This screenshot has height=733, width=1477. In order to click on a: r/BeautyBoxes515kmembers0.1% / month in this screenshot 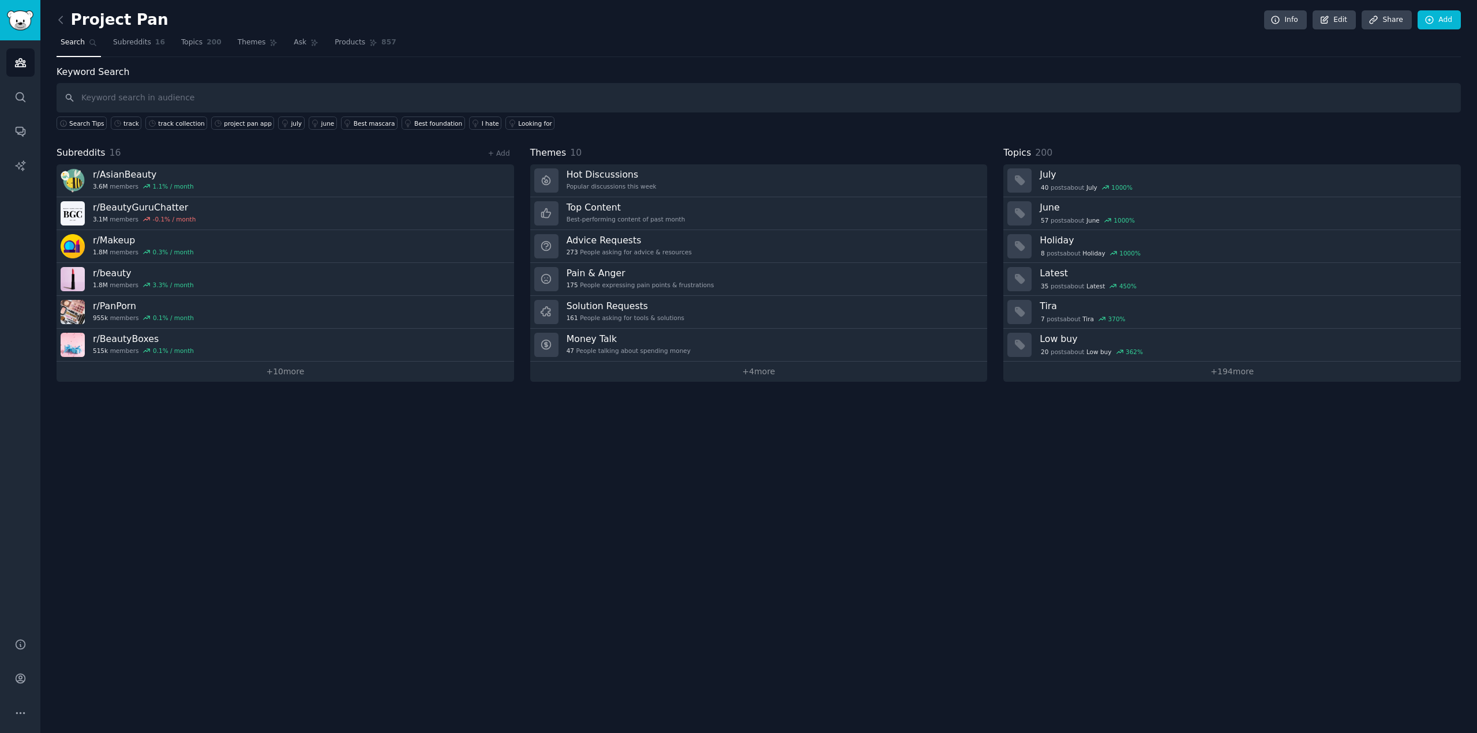, I will do `click(285, 345)`.